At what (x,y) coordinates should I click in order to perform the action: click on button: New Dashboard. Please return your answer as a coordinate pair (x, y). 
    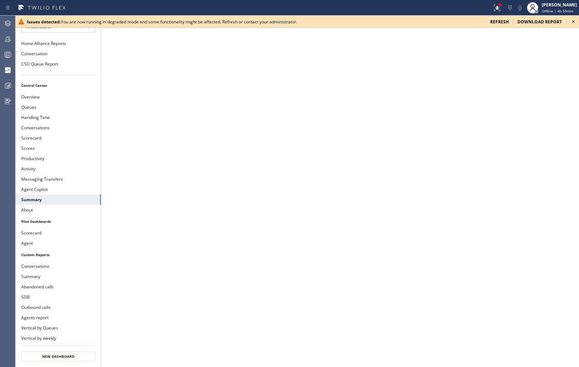
    Looking at the image, I should click on (58, 356).